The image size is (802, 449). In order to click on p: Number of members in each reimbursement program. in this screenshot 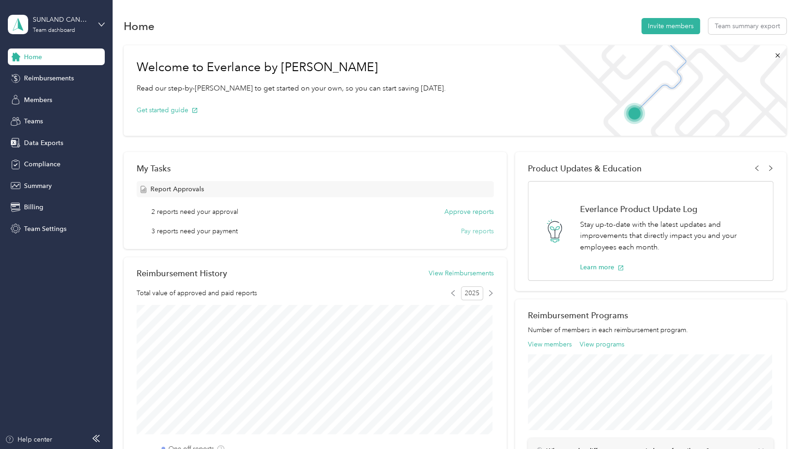, I will do `click(651, 330)`.